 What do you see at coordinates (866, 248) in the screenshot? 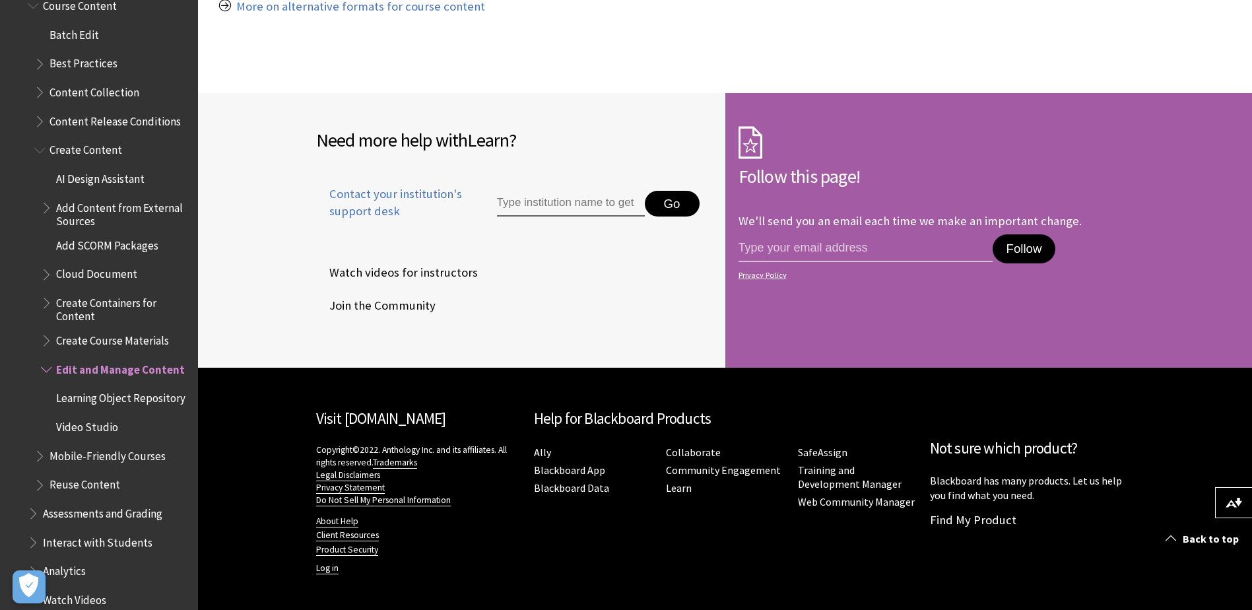
I see `input: email address` at bounding box center [866, 248].